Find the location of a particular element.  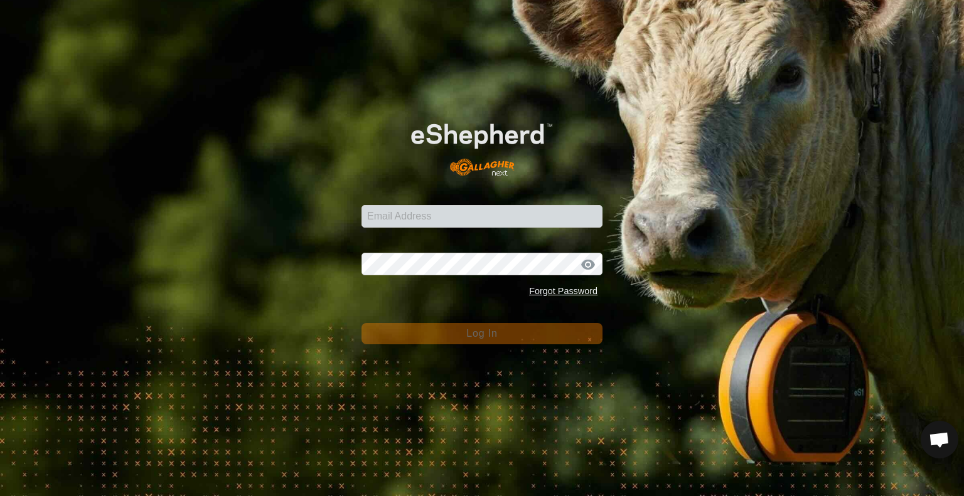

img: E-shepherd Logo is located at coordinates (481, 144).